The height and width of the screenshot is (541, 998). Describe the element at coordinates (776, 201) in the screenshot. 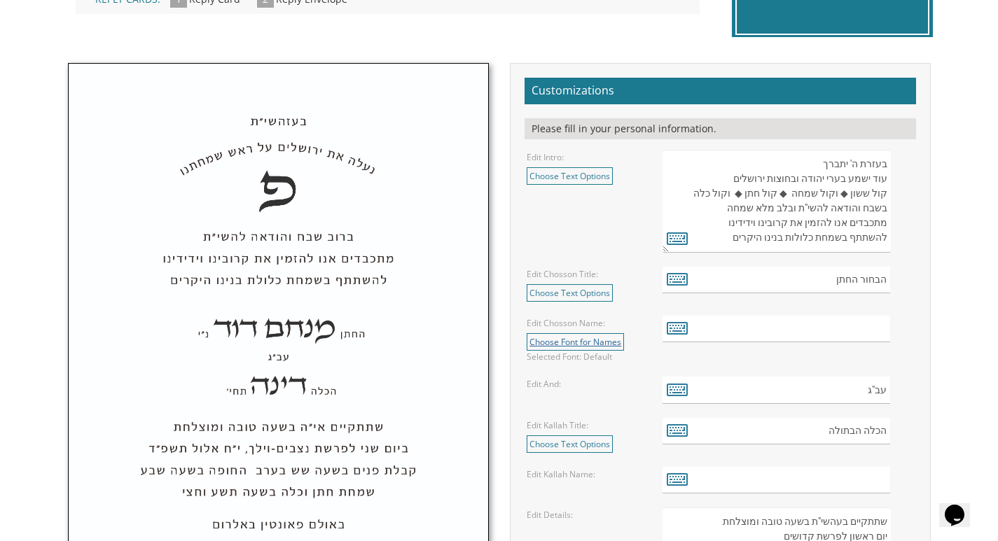

I see `textarea: בעזרת ה' יתברך עוד ישמע בערי יהודה ובחוצות ירושלים קול ששון ◆ וקול שמחה ◆ קול חתן ◆ וקול כלה בשבח...` at that location.